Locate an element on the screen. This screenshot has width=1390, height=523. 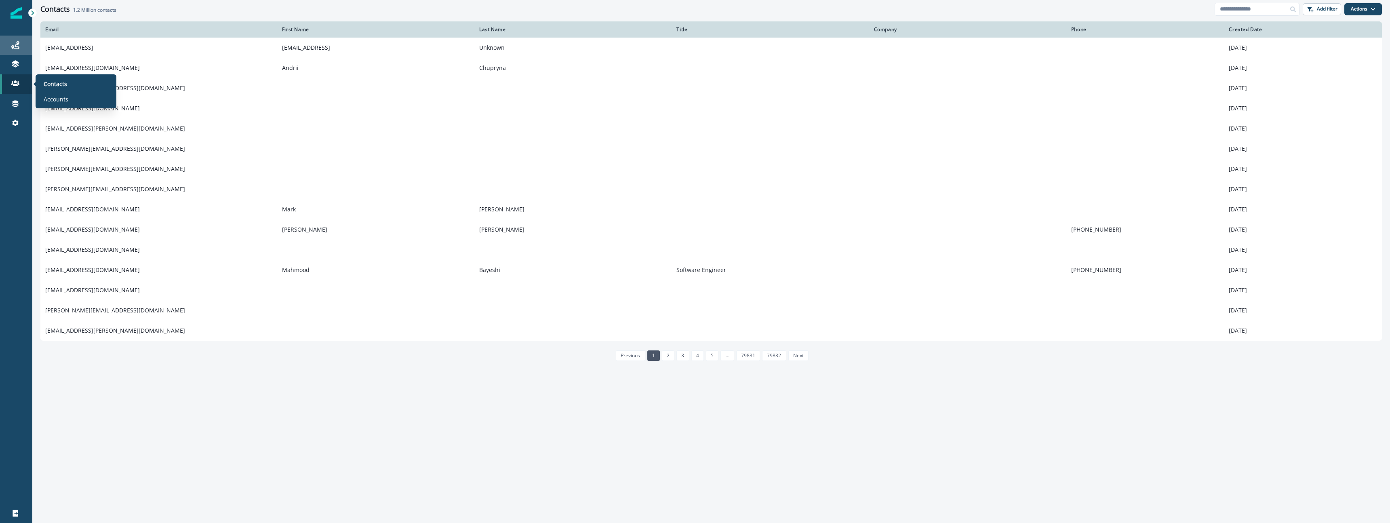
h1: Contacts is located at coordinates (55, 9).